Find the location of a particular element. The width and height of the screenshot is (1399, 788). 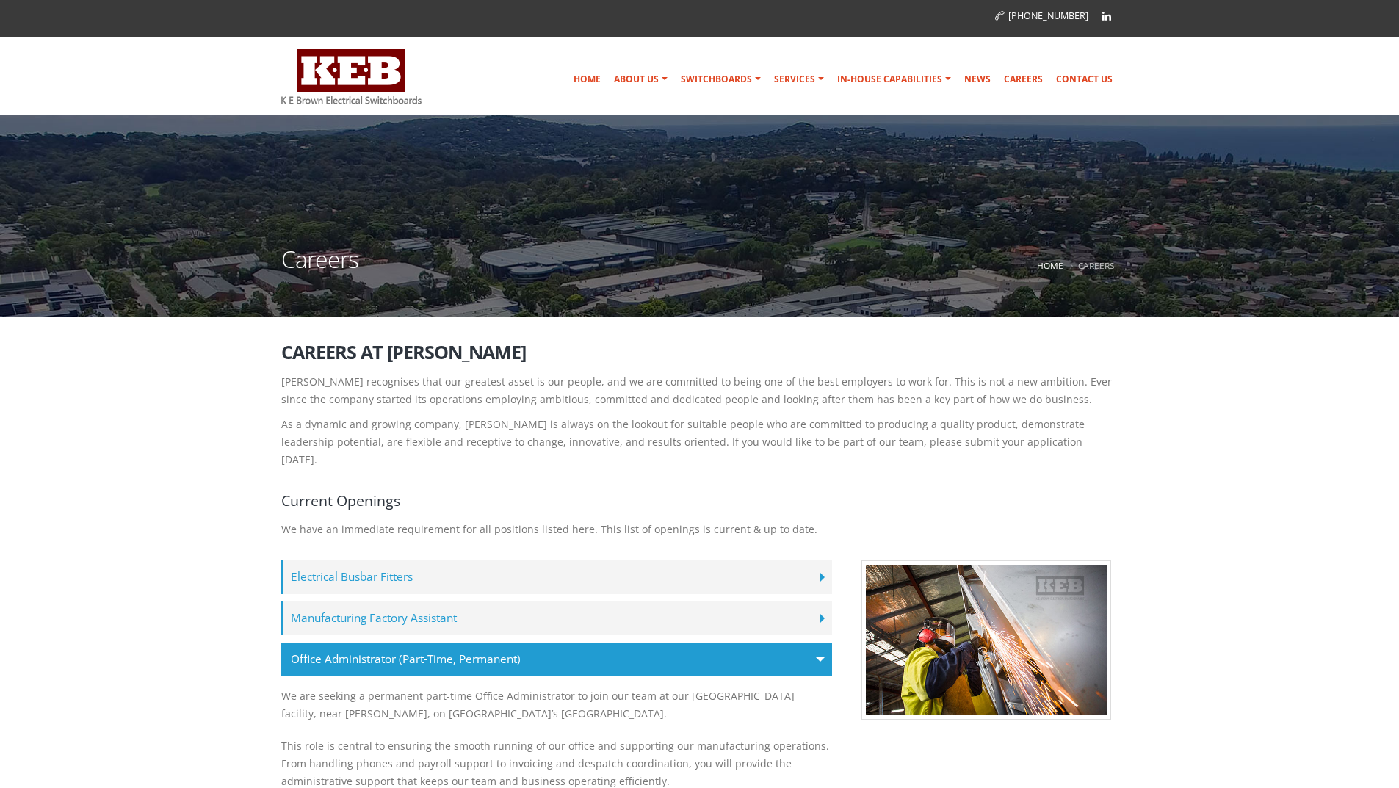

h4: Current Openings is located at coordinates (700, 500).